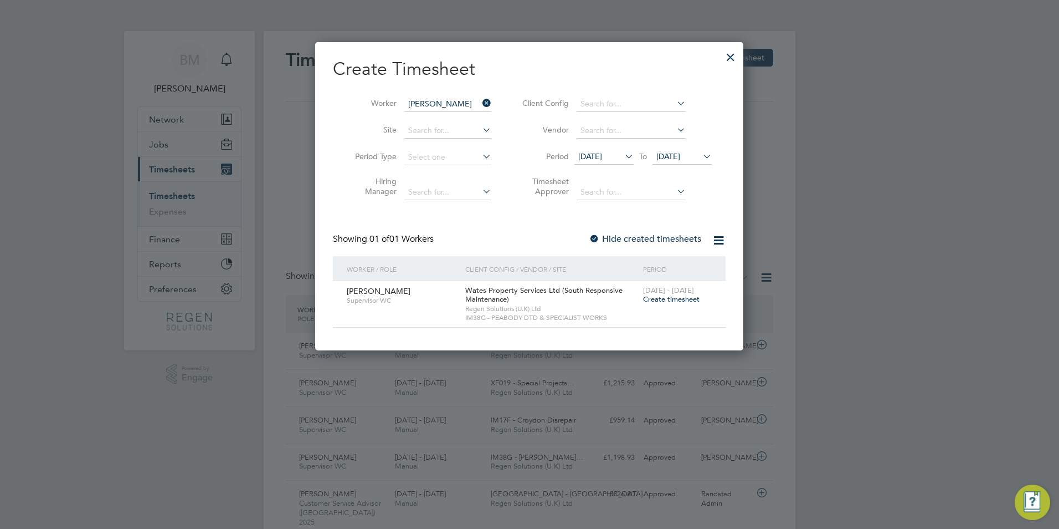 The height and width of the screenshot is (529, 1059). Describe the element at coordinates (380, 239) in the screenshot. I see `span: 01 of` at that location.